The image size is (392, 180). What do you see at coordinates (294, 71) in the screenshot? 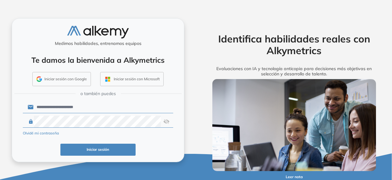
I see `h5: Evaluaciones con IA y tecnología anticopia para decisiones más objetivas en selección y desarroll...` at bounding box center [294, 71].